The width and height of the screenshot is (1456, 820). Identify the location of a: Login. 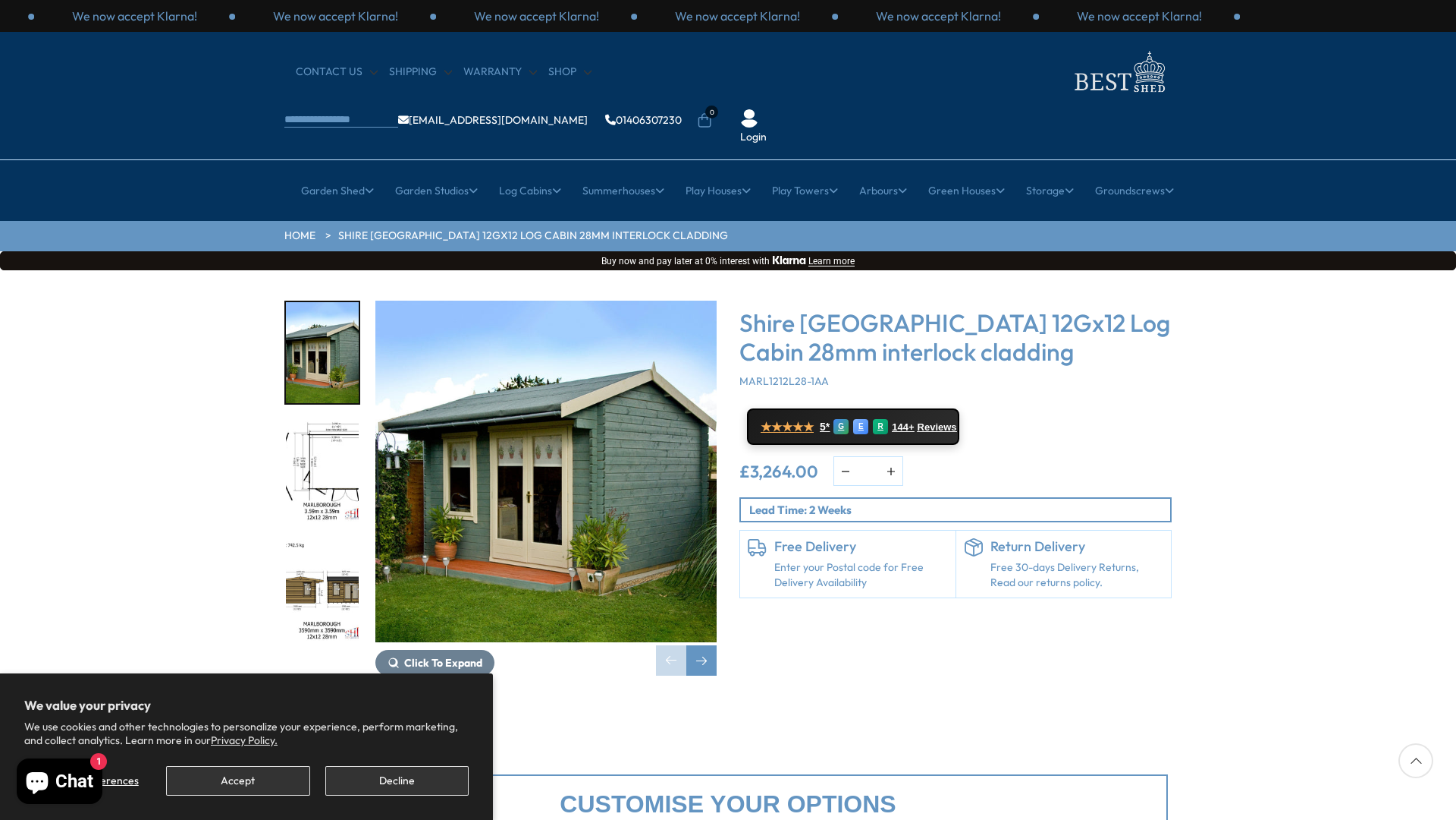
(754, 138).